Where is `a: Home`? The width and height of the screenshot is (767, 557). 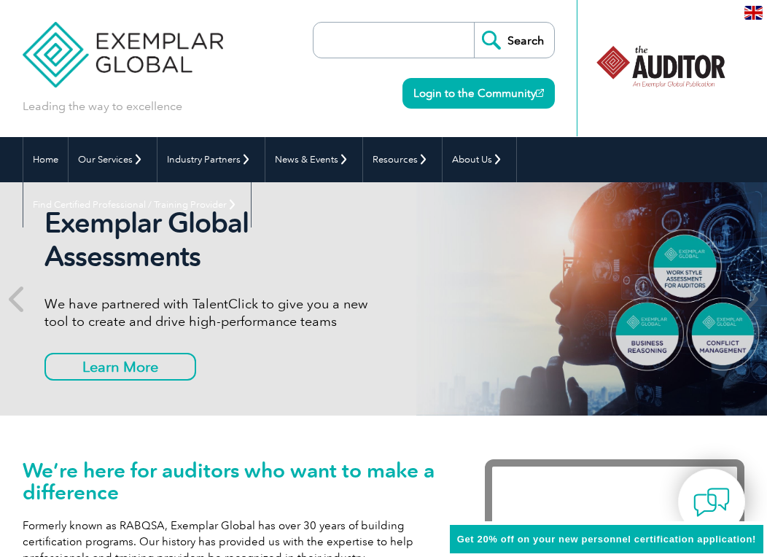 a: Home is located at coordinates (45, 160).